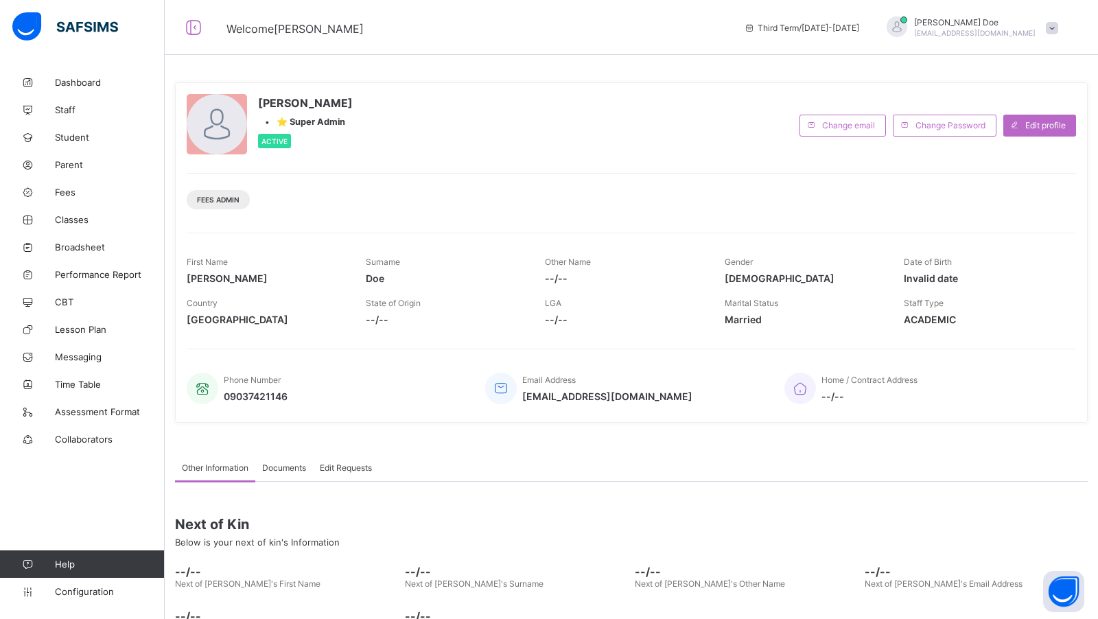  Describe the element at coordinates (110, 357) in the screenshot. I see `span: Messaging` at that location.